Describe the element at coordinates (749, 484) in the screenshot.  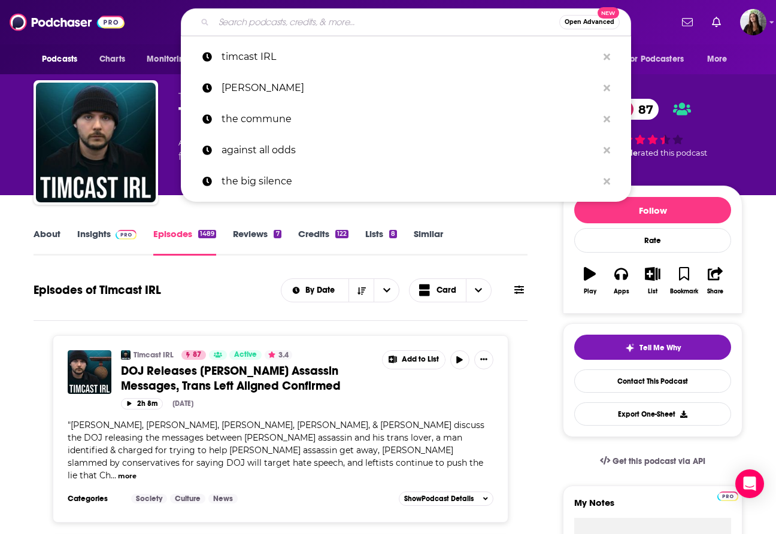
I see `div: Open Intercom Messenger` at that location.